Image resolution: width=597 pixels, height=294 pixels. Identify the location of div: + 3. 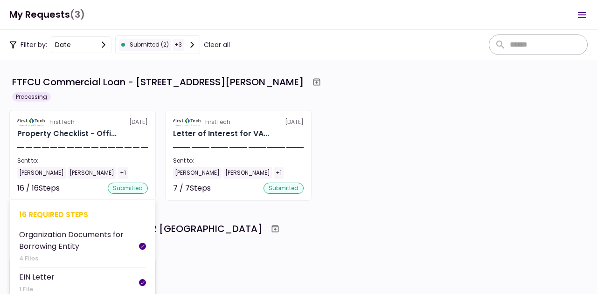
(178, 45).